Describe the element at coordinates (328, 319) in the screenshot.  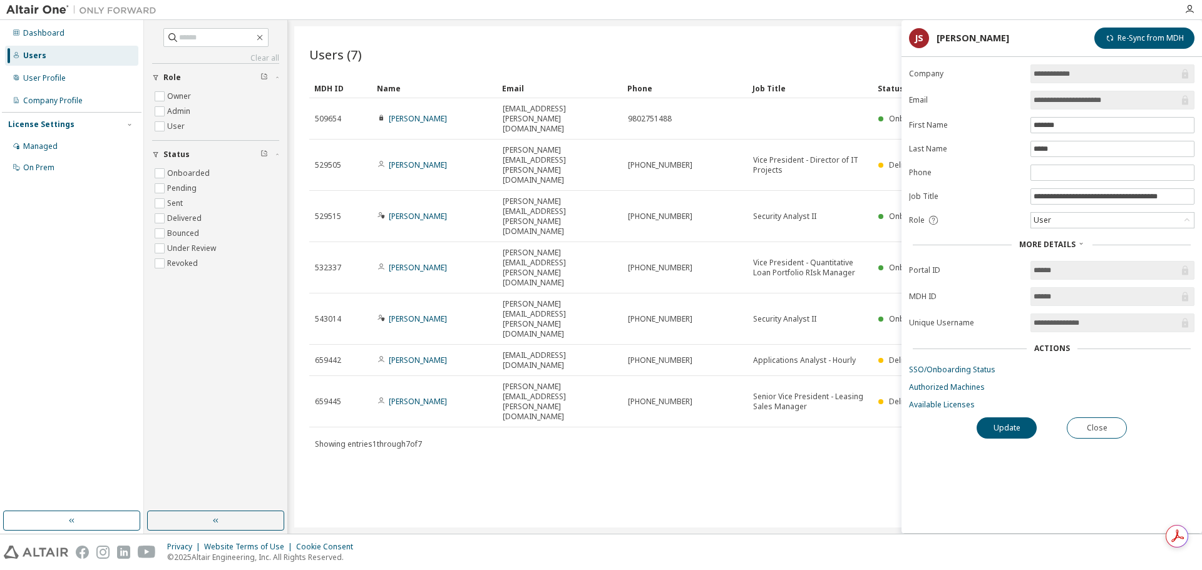
I see `span: 543014` at that location.